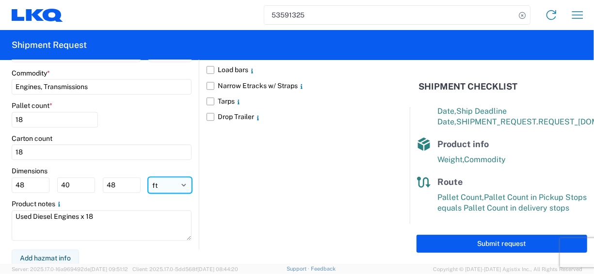  What do you see at coordinates (450, 159) in the screenshot?
I see `span: Weight,` at bounding box center [450, 159].